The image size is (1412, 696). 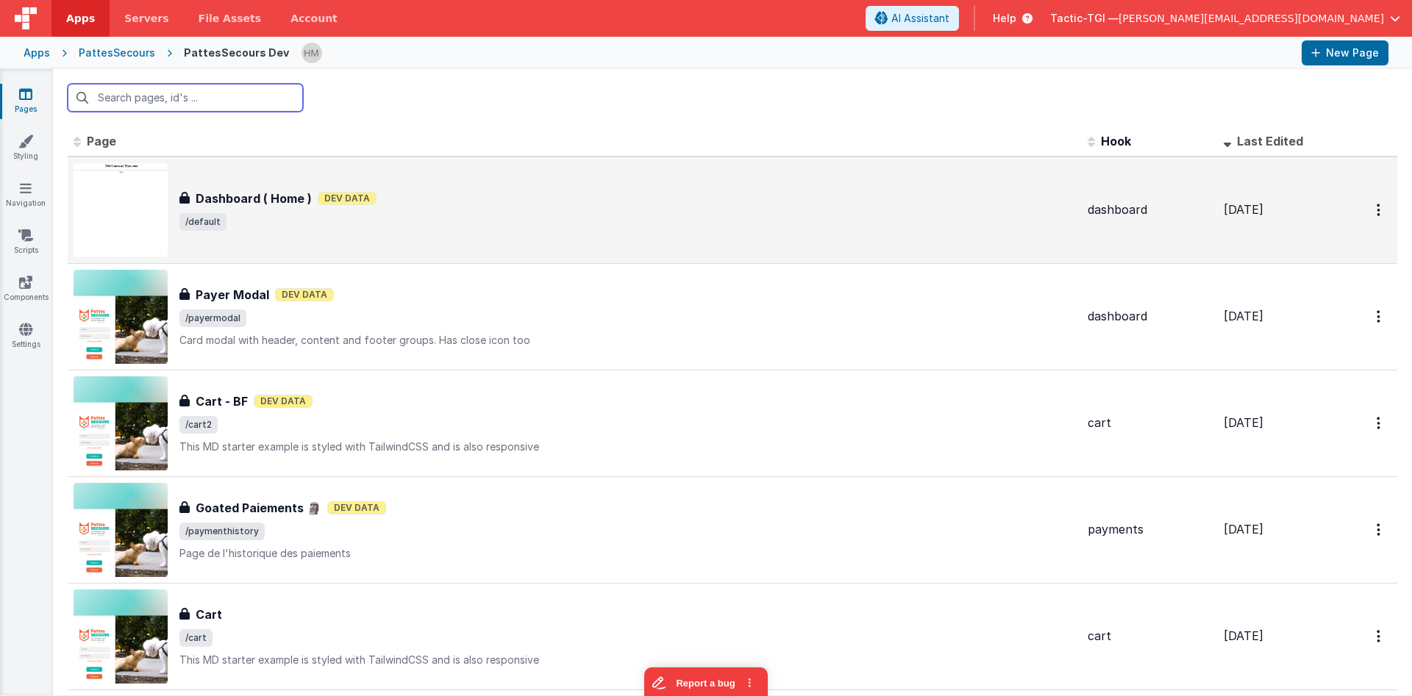 What do you see at coordinates (912, 18) in the screenshot?
I see `button: AI Assistant` at bounding box center [912, 18].